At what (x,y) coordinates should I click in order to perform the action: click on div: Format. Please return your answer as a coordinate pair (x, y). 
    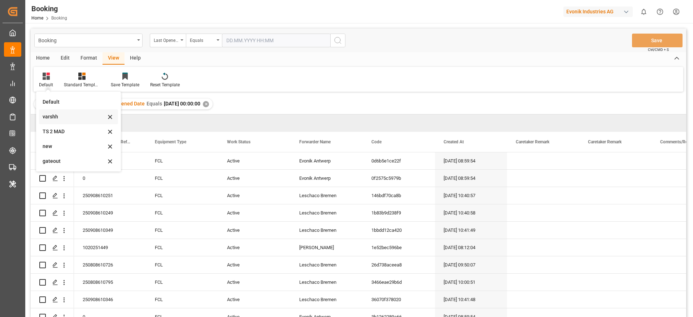
    Looking at the image, I should click on (89, 58).